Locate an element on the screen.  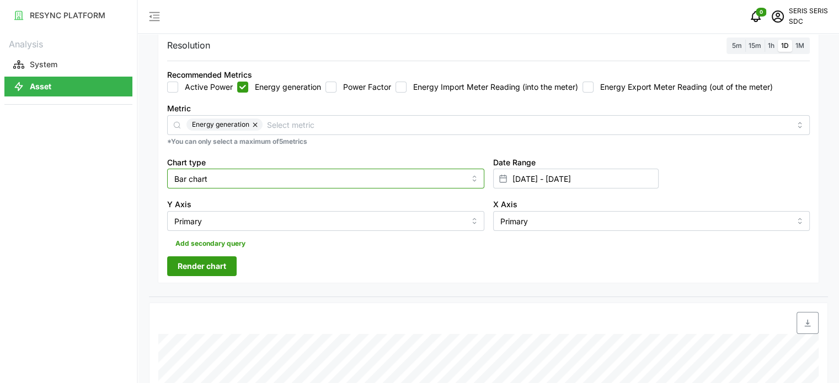
button: schedule is located at coordinates (778, 17).